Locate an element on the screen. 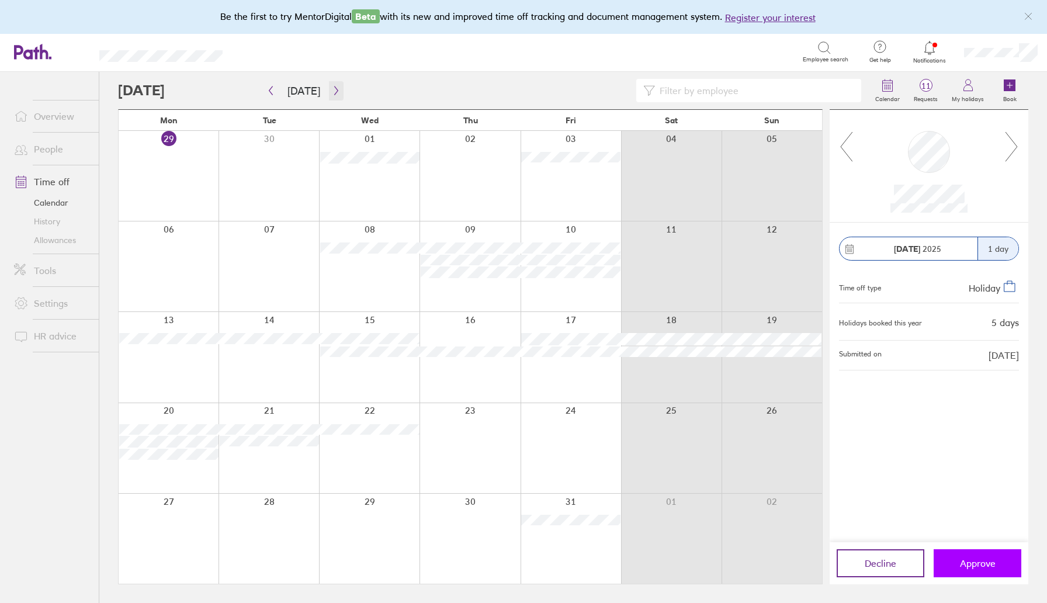  span: Thu is located at coordinates (470, 120).